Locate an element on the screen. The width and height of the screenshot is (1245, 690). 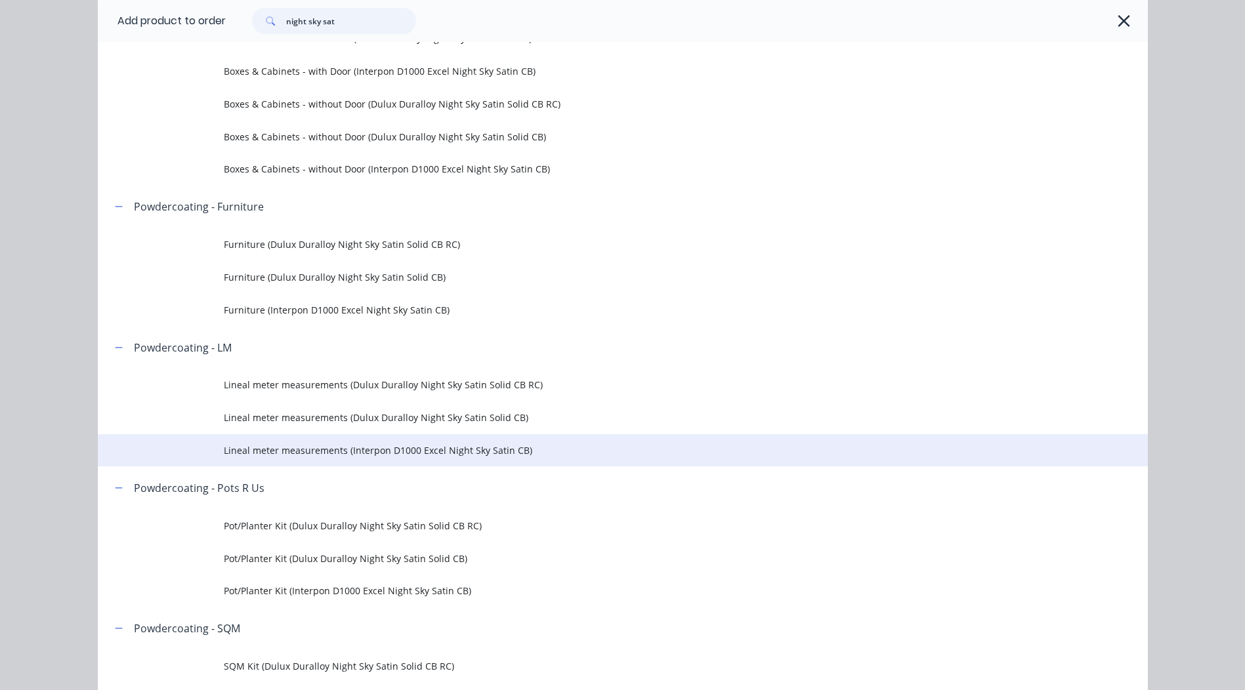
span: Boxes & Cabinets - with Door (Interpon D1000 Excel Night Sky Satin CB) is located at coordinates (593, 71).